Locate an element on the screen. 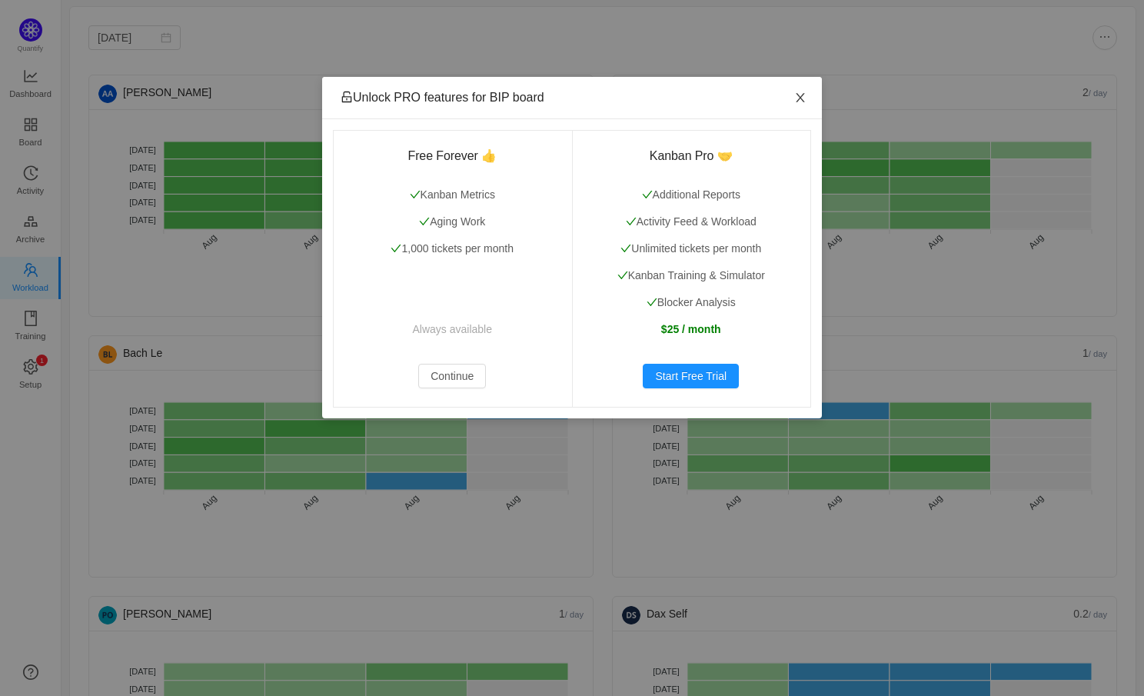  i: icon: unlock is located at coordinates (347, 97).